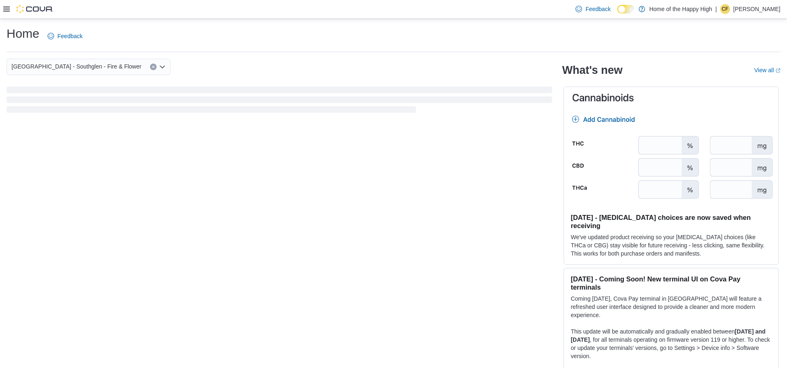 The image size is (787, 377). What do you see at coordinates (681, 9) in the screenshot?
I see `p: Home of the Happy High` at bounding box center [681, 9].